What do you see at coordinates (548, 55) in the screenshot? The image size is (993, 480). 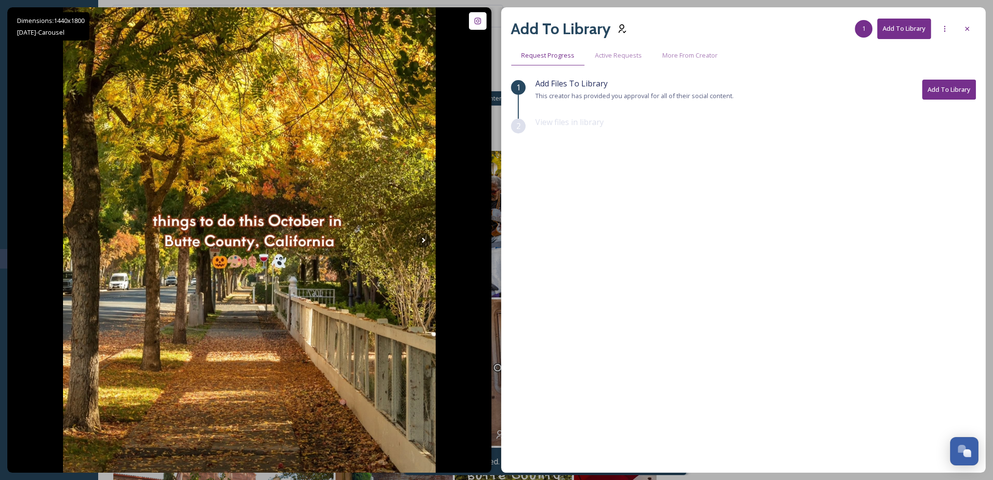 I see `span: Request Progress` at bounding box center [548, 55].